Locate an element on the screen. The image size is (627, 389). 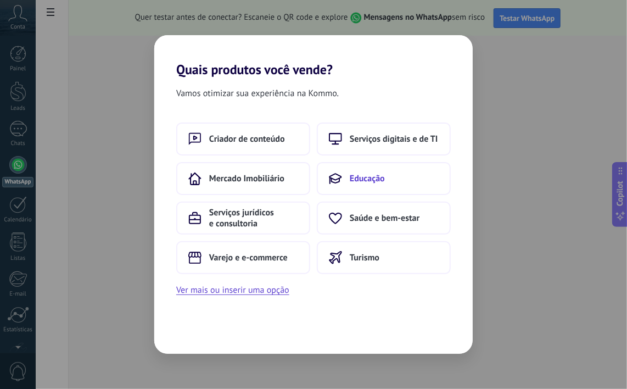
button: Varejo e e-commerce is located at coordinates (243, 257).